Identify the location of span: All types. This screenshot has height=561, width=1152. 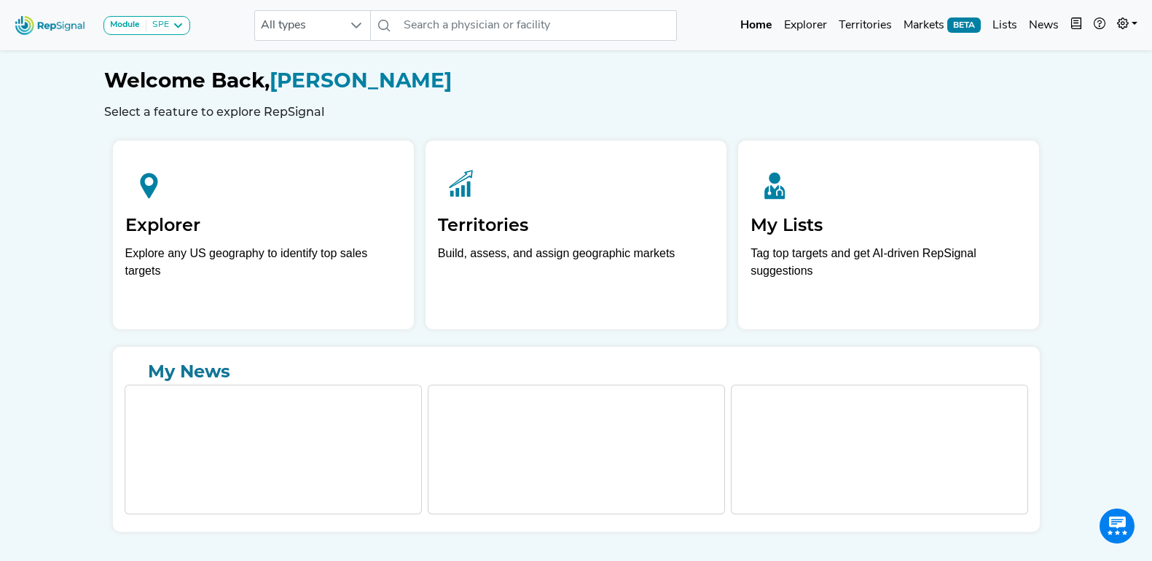
(299, 25).